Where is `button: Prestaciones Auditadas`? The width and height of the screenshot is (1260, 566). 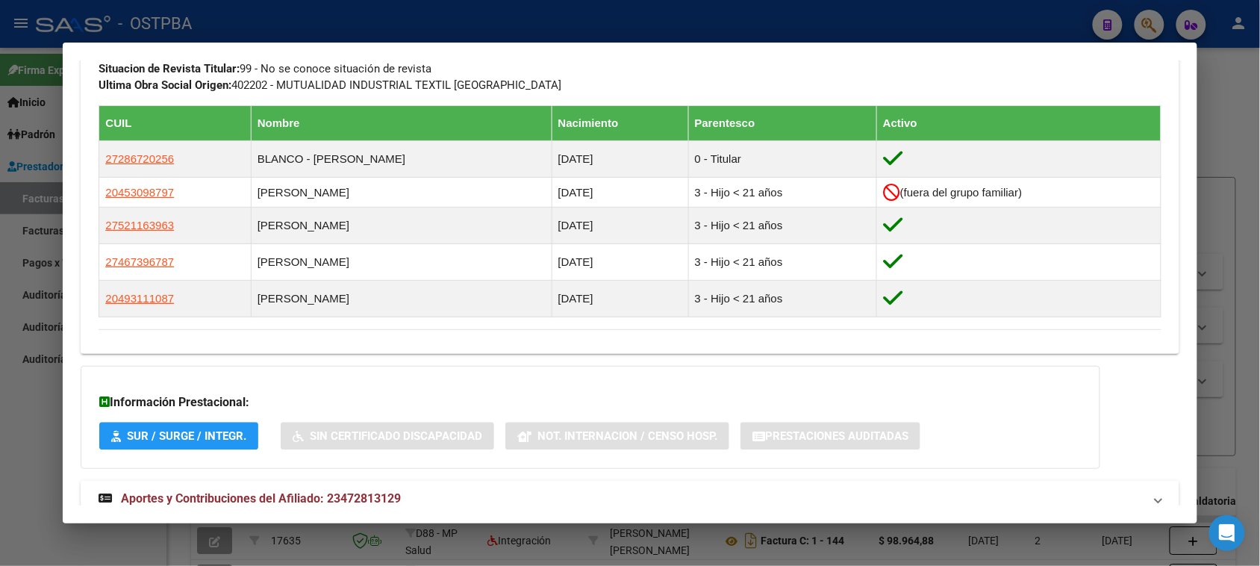 button: Prestaciones Auditadas is located at coordinates (830, 436).